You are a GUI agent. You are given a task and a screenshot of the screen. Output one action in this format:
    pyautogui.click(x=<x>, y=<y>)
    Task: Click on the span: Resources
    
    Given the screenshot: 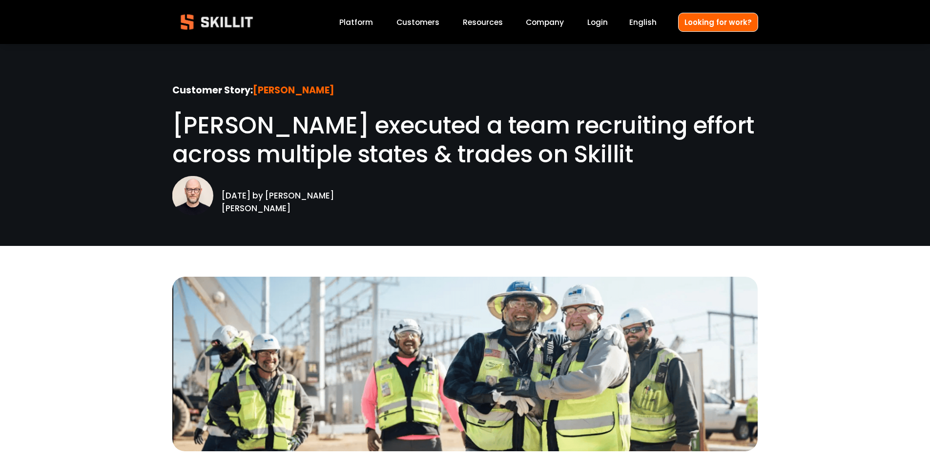 What is the action you would take?
    pyautogui.click(x=483, y=22)
    